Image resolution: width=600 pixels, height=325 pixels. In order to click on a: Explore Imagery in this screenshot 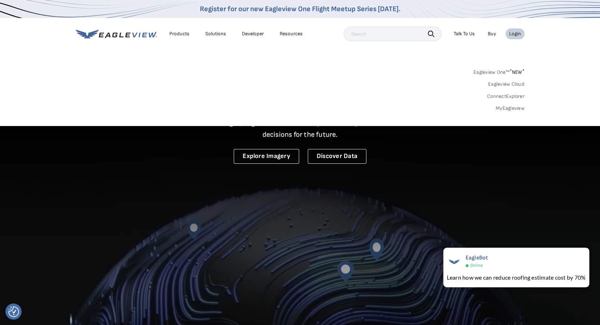, I will do `click(266, 156)`.